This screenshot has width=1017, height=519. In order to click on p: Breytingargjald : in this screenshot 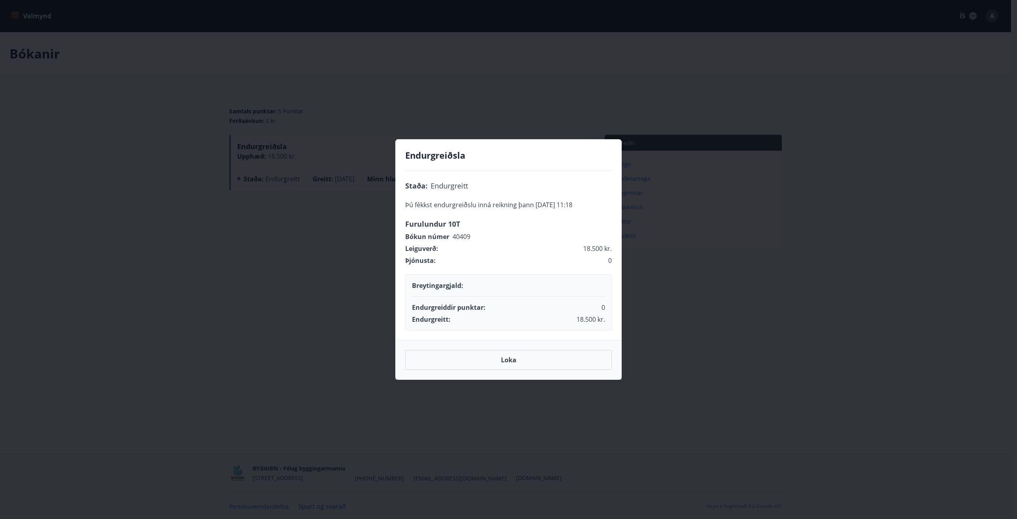, I will do `click(437, 285)`.